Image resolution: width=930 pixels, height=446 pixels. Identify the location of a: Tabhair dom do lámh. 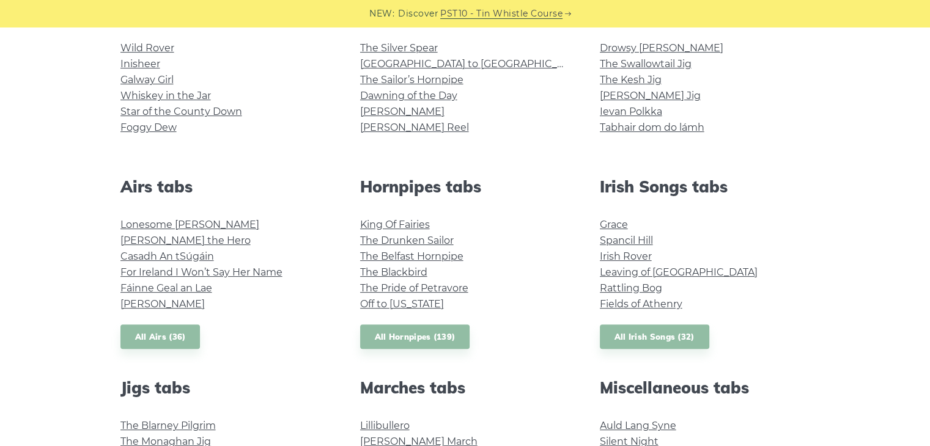
(652, 127).